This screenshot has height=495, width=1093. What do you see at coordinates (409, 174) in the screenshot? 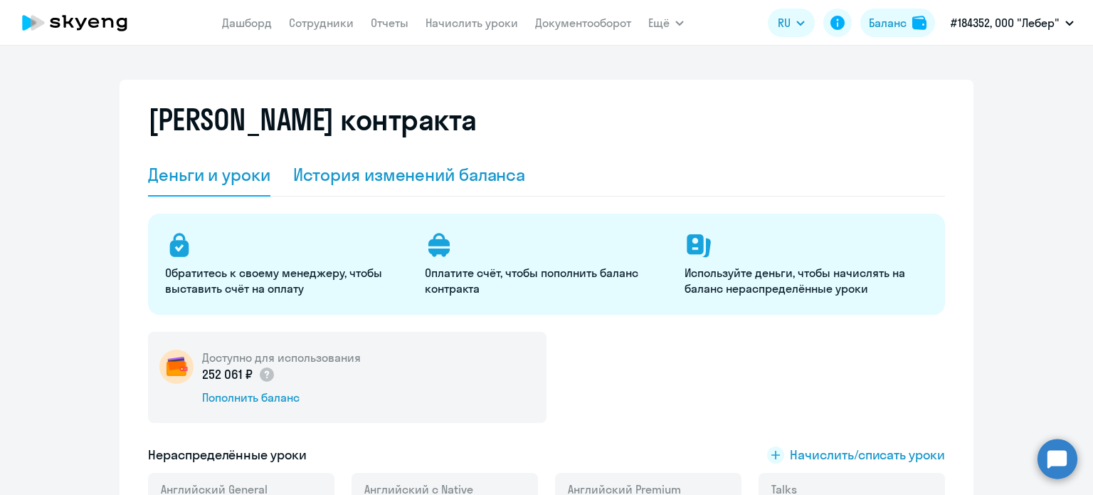
I see `div: История изменений баланса` at bounding box center [409, 174].